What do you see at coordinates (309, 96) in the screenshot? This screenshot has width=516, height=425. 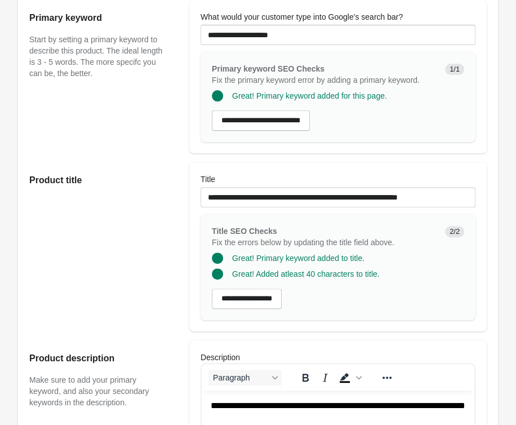 I see `span: Great! Primary keyword added for this page.` at bounding box center [309, 96].